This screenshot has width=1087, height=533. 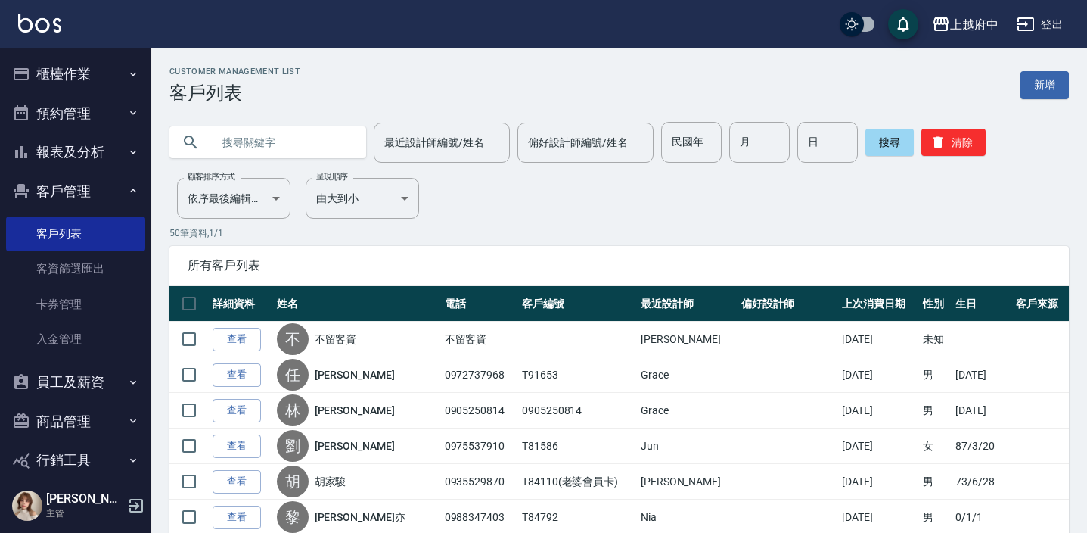 What do you see at coordinates (332, 176) in the screenshot?
I see `label: 呈現順序` at bounding box center [332, 176].